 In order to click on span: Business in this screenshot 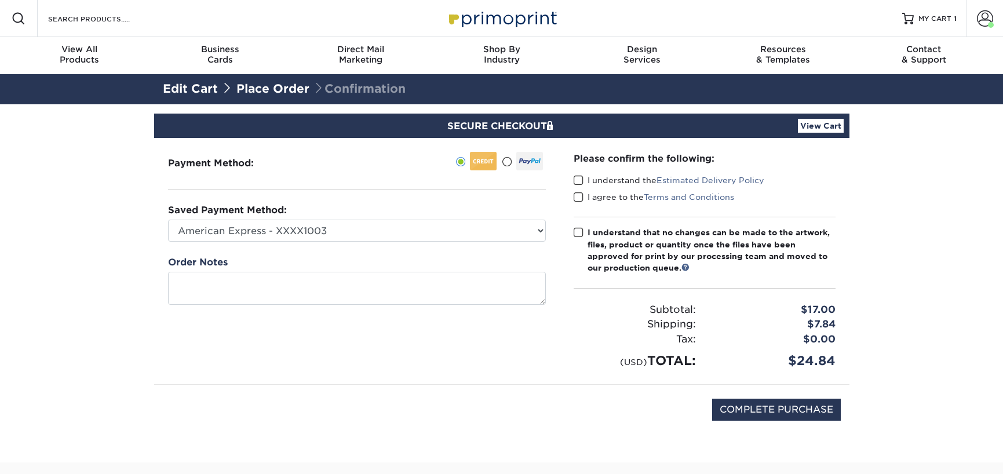, I will do `click(220, 49)`.